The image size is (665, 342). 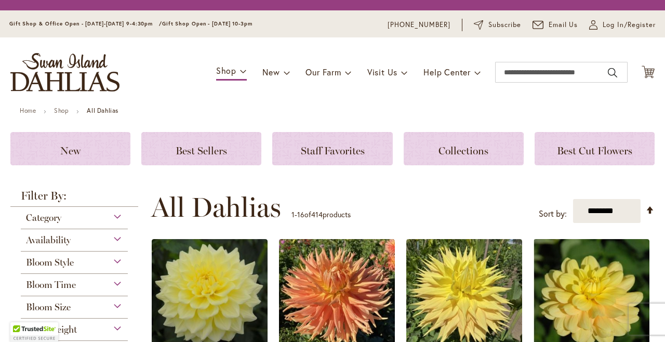 What do you see at coordinates (563, 25) in the screenshot?
I see `span: Email Us` at bounding box center [563, 25].